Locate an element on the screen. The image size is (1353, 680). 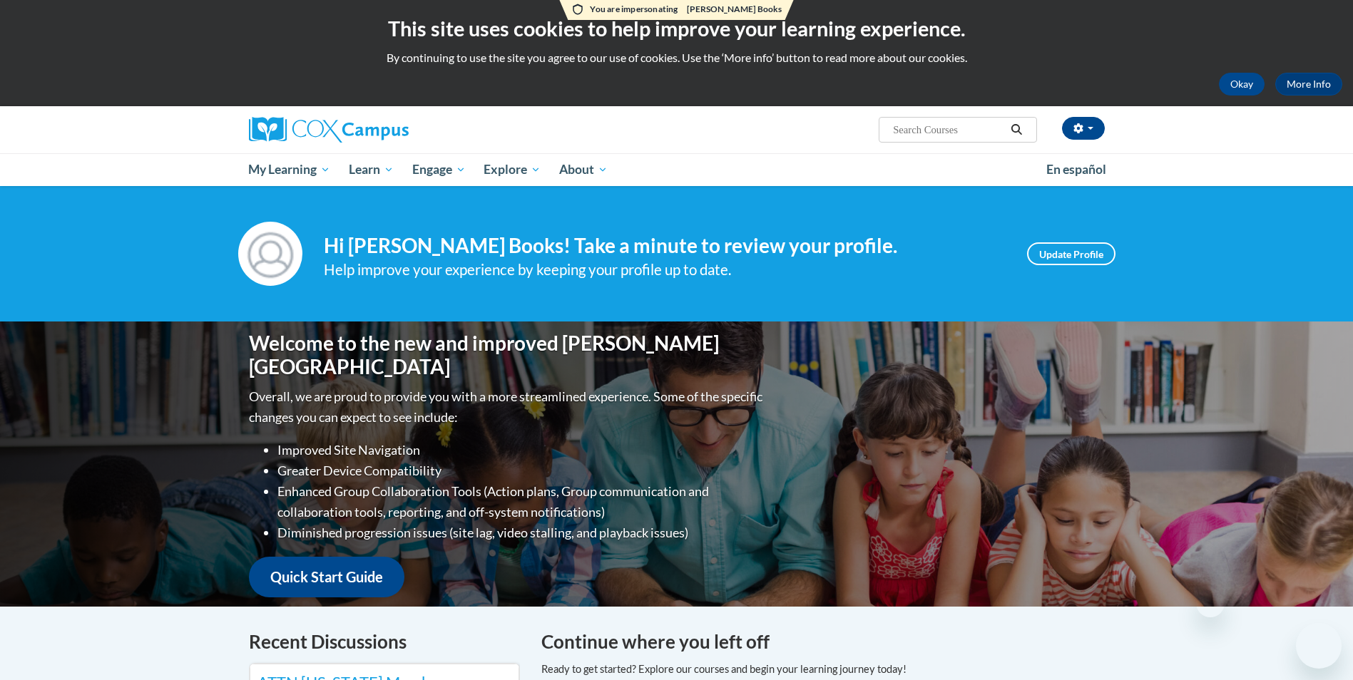
a: My Learning is located at coordinates (290, 170).